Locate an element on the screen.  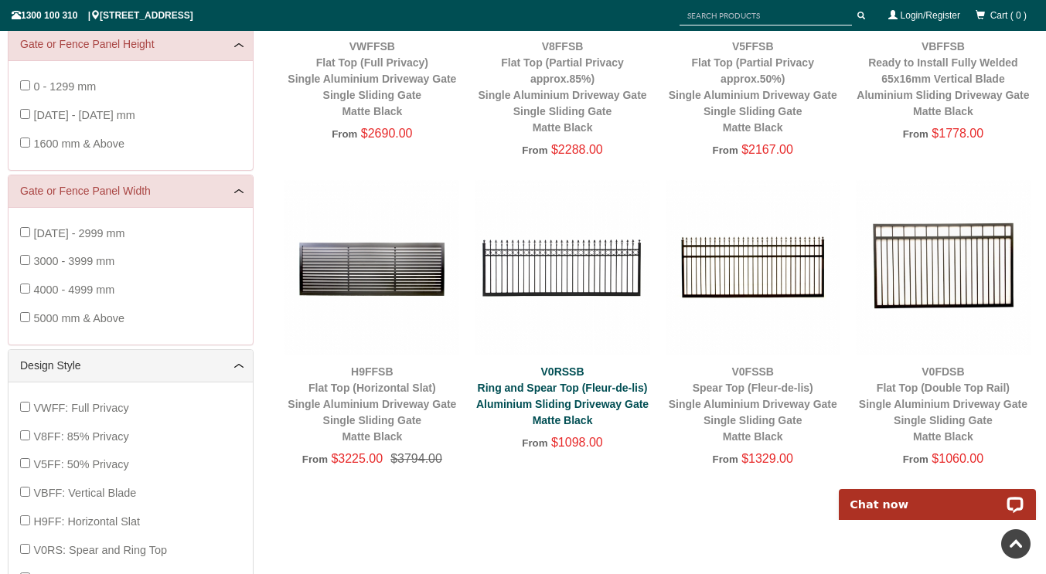
img: V0RSSB - Ring and Spear Top (Fleur-de-lis) - Aluminium Sliding Driveway Gate - Matte Black - Gate... is located at coordinates (562, 267).